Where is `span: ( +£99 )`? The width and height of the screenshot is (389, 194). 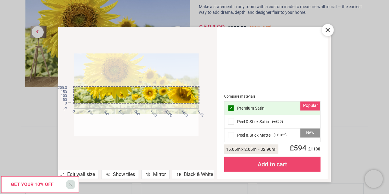 span: ( +£99 ) is located at coordinates (277, 122).